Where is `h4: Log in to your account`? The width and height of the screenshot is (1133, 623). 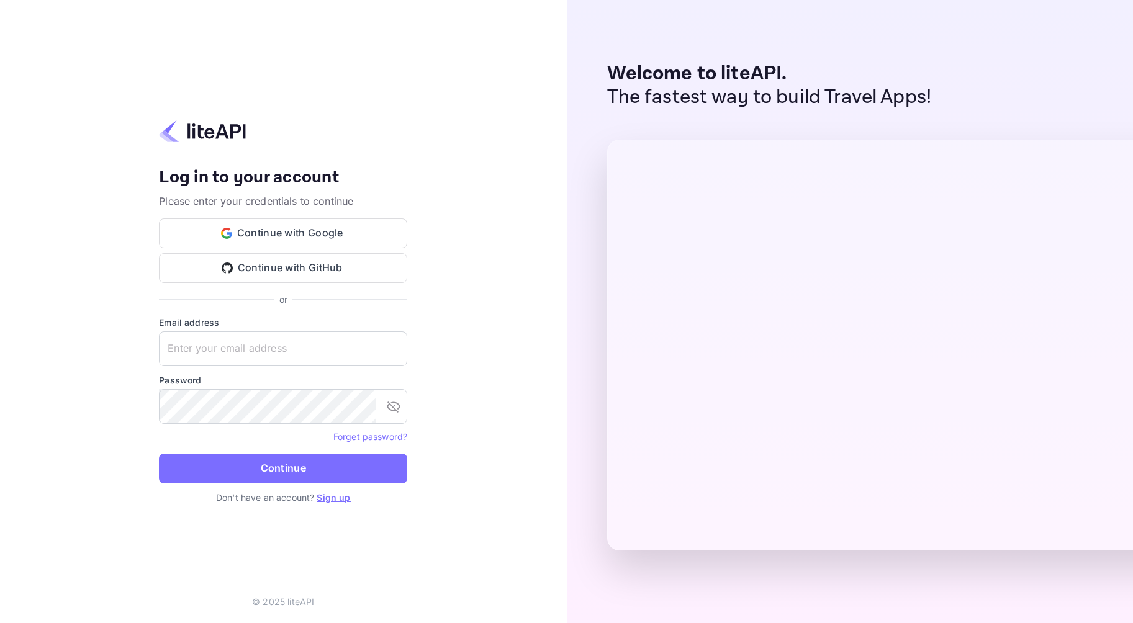 h4: Log in to your account is located at coordinates (283, 178).